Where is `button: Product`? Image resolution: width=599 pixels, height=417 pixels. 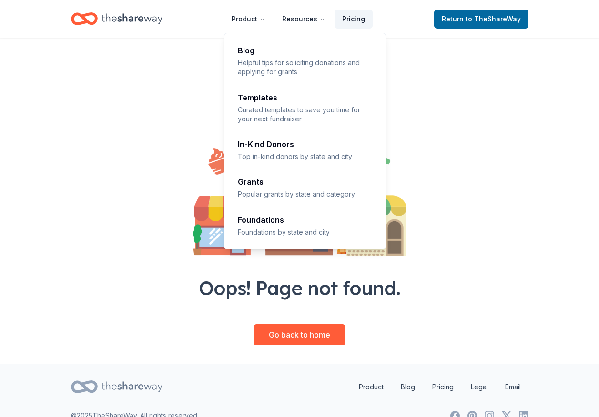
button: Product is located at coordinates (248, 19).